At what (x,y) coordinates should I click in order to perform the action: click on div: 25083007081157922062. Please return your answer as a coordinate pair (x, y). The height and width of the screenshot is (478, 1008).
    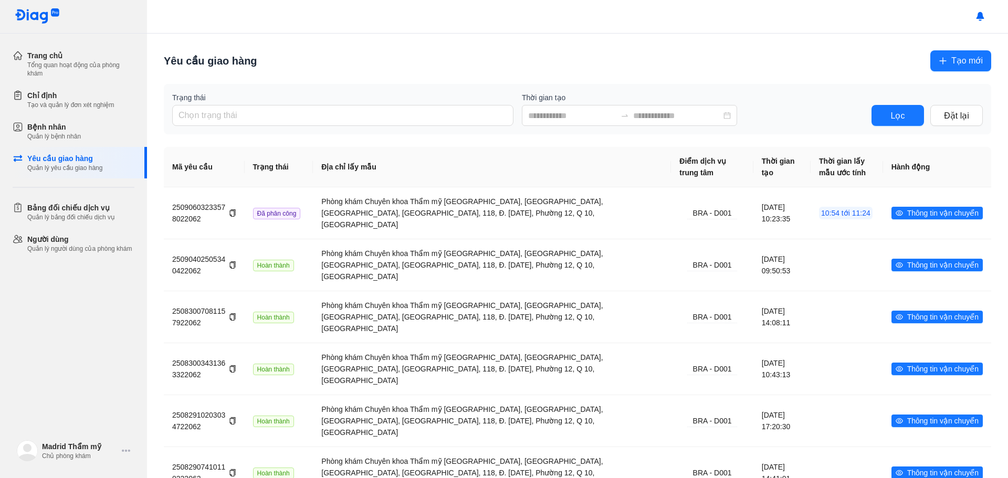
    Looking at the image, I should click on (204, 317).